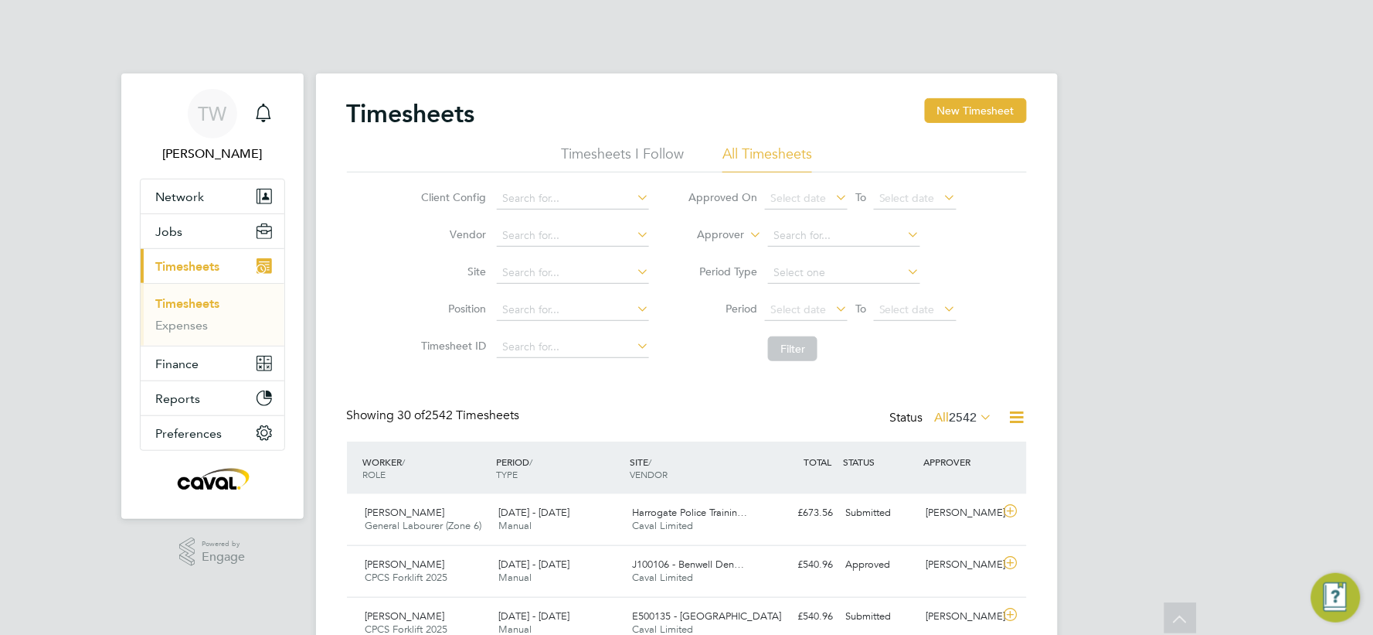  Describe the element at coordinates (793, 349) in the screenshot. I see `button: Filter` at that location.